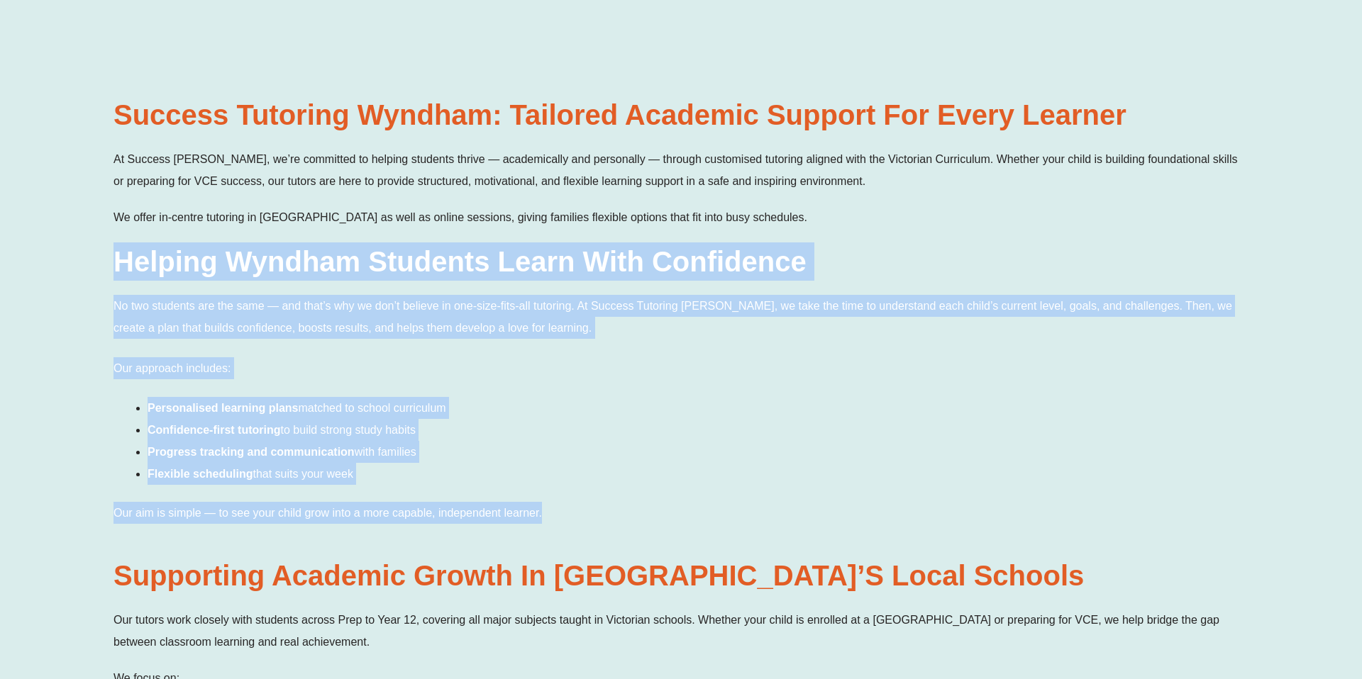  I want to click on h2: Success Tutoring Wyndham: Tailored Academic Support for Every Learner, so click(681, 115).